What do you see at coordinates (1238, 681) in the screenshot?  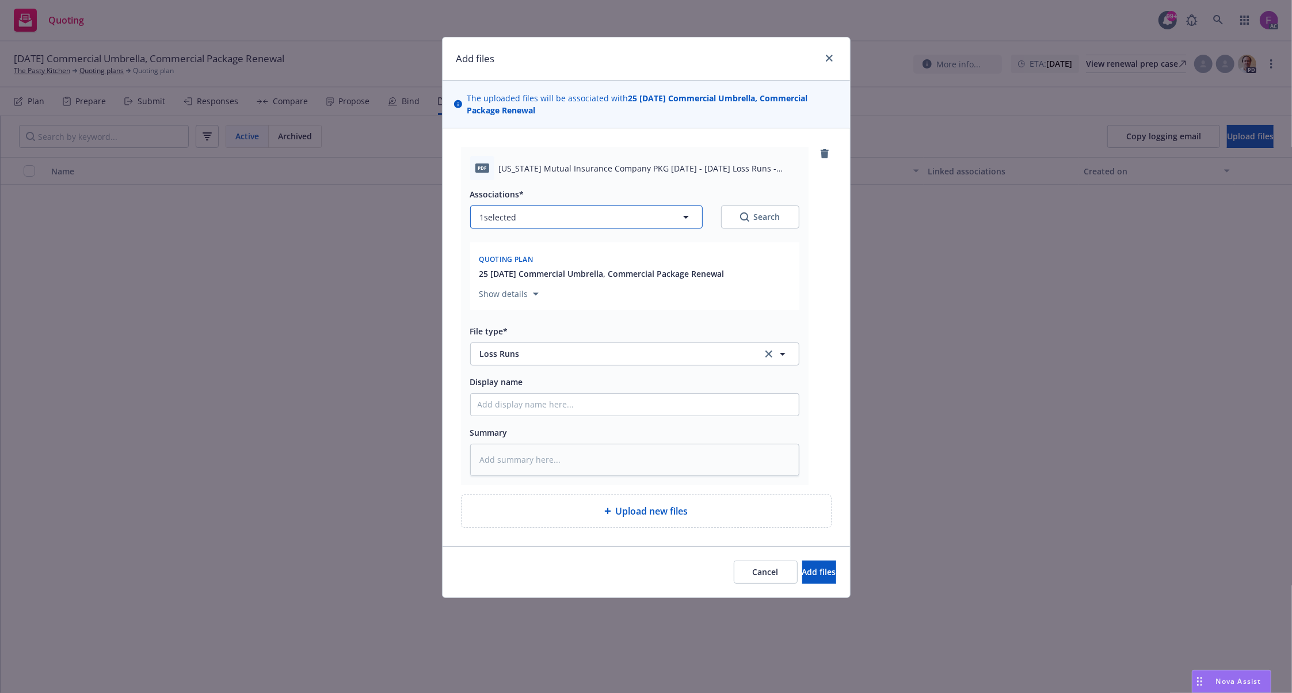 I see `span: Nova Assist` at bounding box center [1238, 681].